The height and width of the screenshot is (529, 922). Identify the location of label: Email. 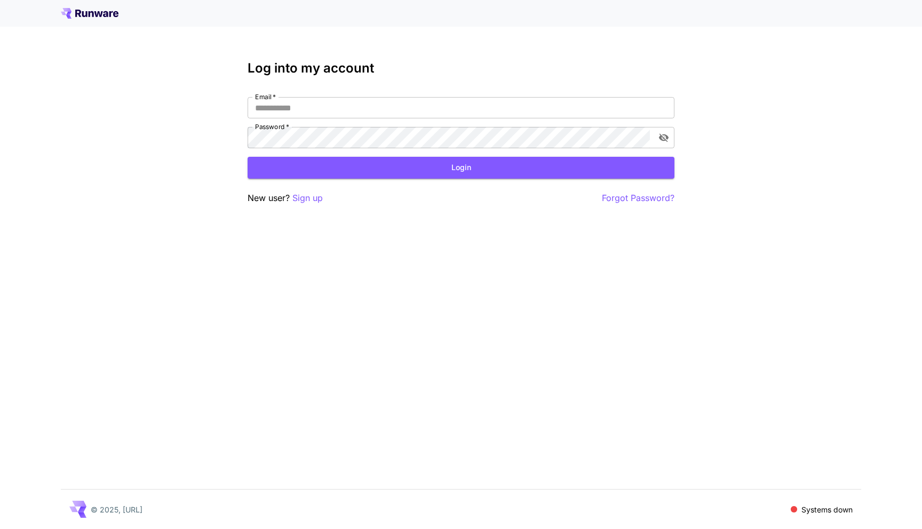
(265, 97).